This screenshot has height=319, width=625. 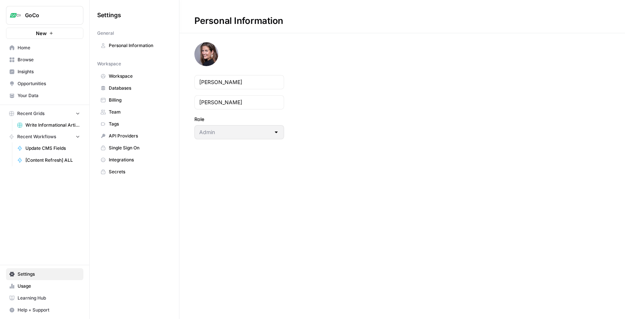 What do you see at coordinates (49, 60) in the screenshot?
I see `span: Browse` at bounding box center [49, 60].